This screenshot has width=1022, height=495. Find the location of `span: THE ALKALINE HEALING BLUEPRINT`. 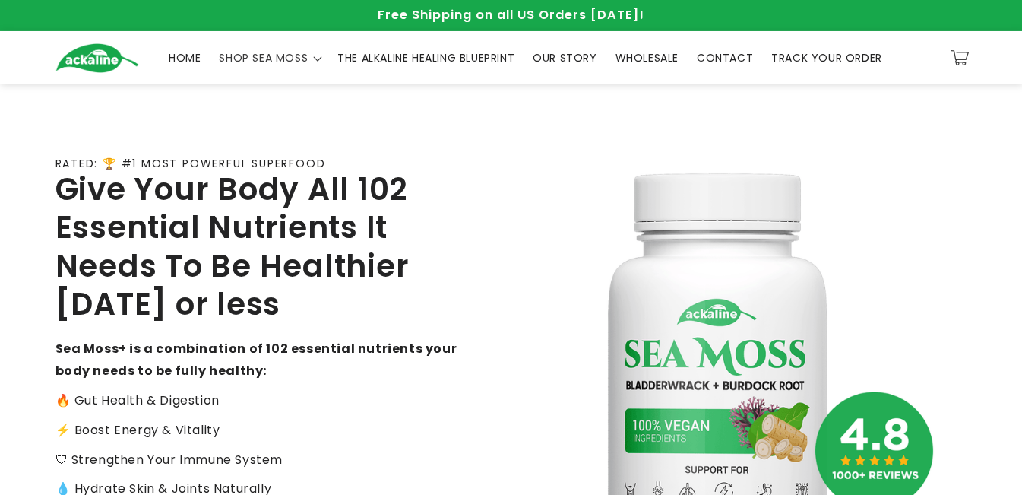

span: THE ALKALINE HEALING BLUEPRINT is located at coordinates (426, 58).